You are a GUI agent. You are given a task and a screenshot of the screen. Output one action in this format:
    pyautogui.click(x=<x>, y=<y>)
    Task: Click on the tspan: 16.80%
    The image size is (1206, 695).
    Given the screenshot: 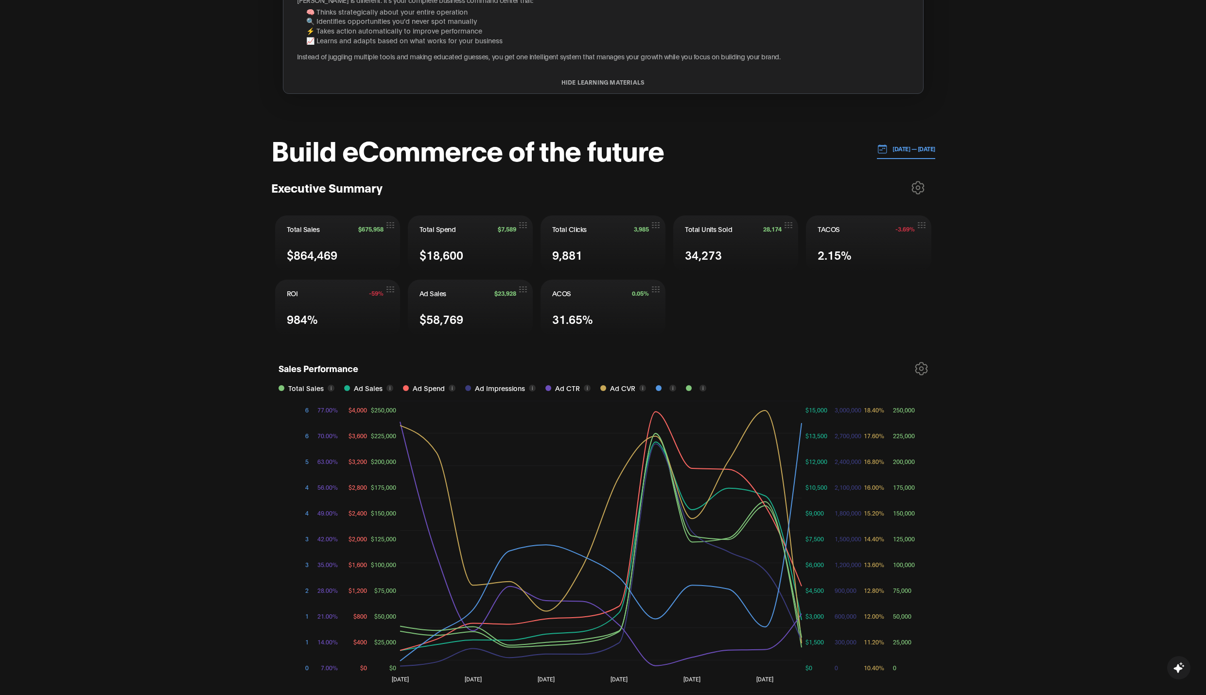 What is the action you would take?
    pyautogui.click(x=874, y=461)
    